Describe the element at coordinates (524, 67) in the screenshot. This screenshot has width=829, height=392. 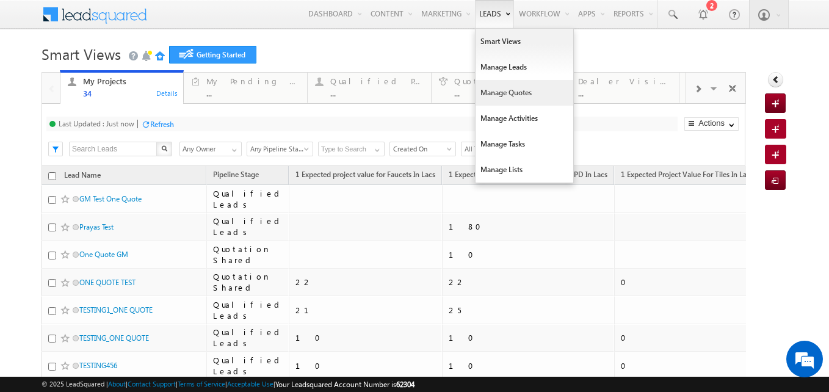
I see `a: Manage Leads` at that location.